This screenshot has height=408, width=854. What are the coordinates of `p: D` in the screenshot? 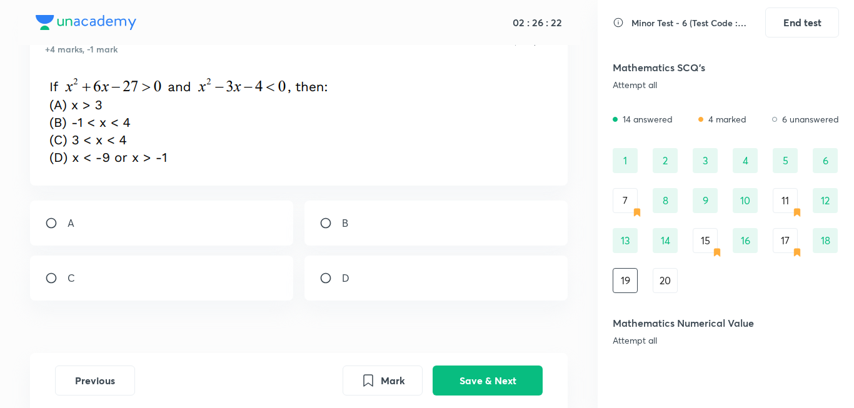 It's located at (346, 278).